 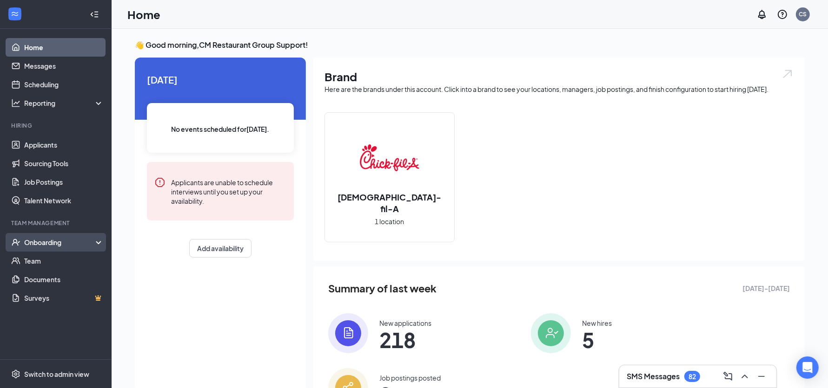 What do you see at coordinates (382, 289) in the screenshot?
I see `span: Summary of last week` at bounding box center [382, 289].